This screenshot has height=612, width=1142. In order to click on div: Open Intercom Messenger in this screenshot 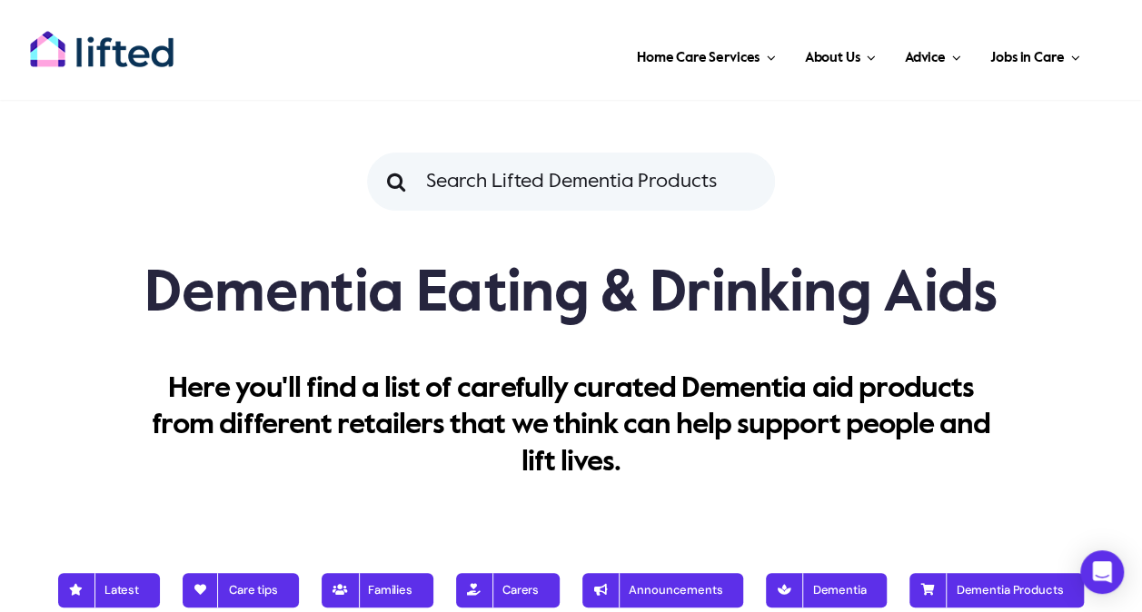, I will do `click(1102, 572)`.